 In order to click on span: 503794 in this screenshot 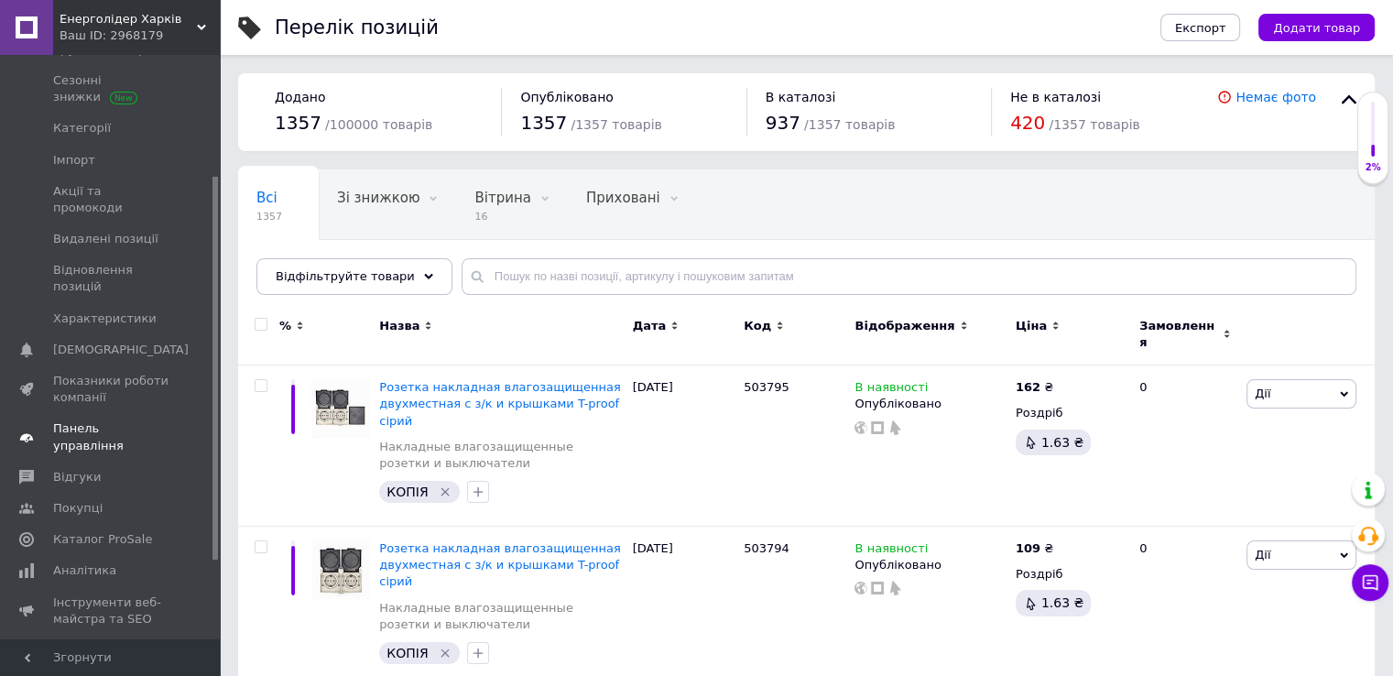, I will do `click(767, 548)`.